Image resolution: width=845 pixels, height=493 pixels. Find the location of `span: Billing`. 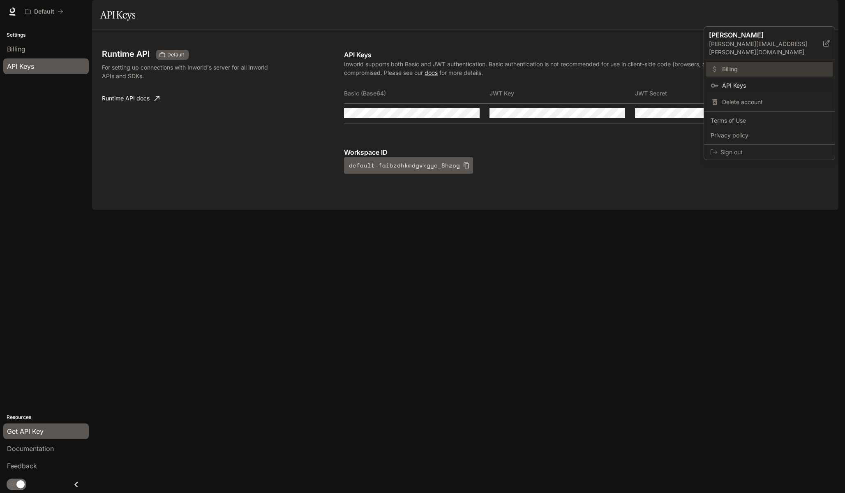

span: Billing is located at coordinates (776, 69).